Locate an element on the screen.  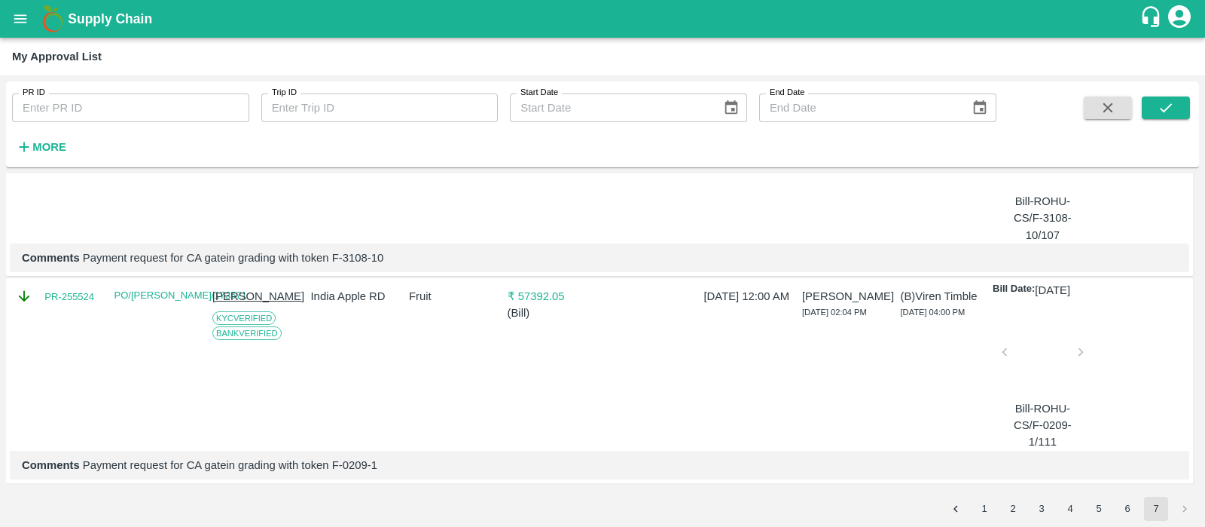
b: Supply Chain is located at coordinates (110, 19).